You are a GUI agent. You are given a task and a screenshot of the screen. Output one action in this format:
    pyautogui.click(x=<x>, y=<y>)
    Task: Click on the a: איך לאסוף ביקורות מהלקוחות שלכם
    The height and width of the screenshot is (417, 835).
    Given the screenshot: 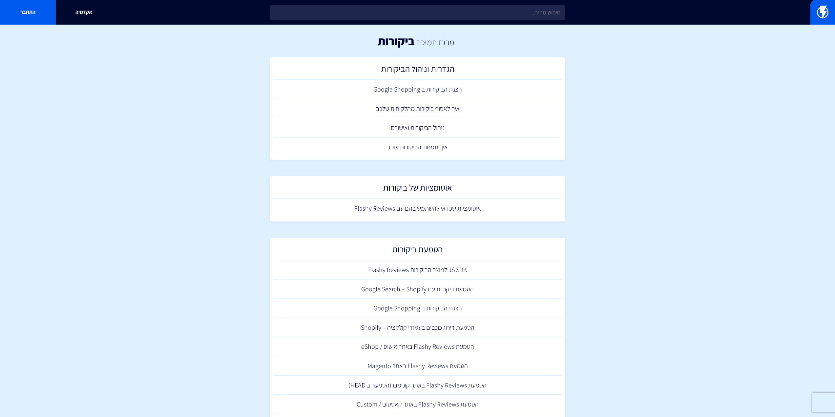 What is the action you would take?
    pyautogui.click(x=418, y=109)
    